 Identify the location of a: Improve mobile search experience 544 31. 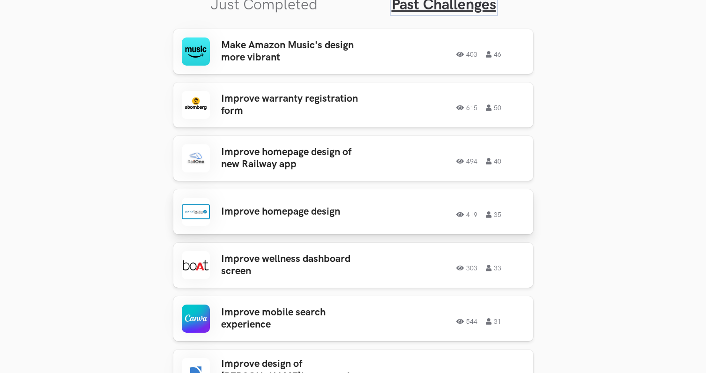
(353, 319).